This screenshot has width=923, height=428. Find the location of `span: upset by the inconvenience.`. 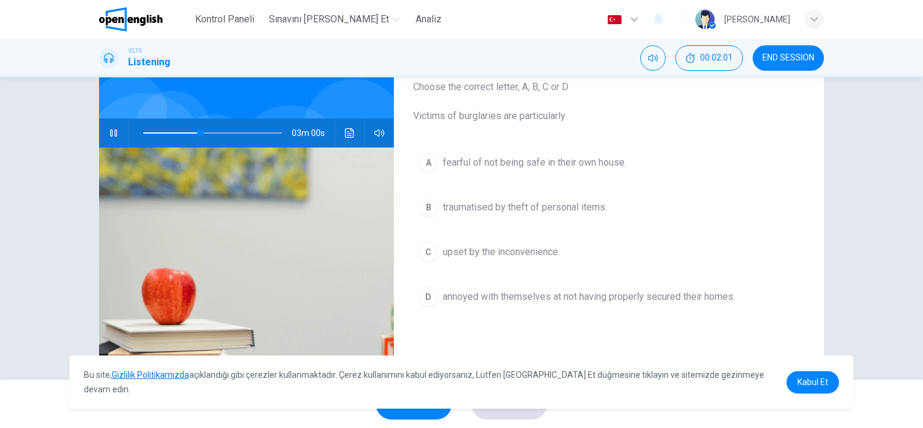

span: upset by the inconvenience. is located at coordinates (501, 252).